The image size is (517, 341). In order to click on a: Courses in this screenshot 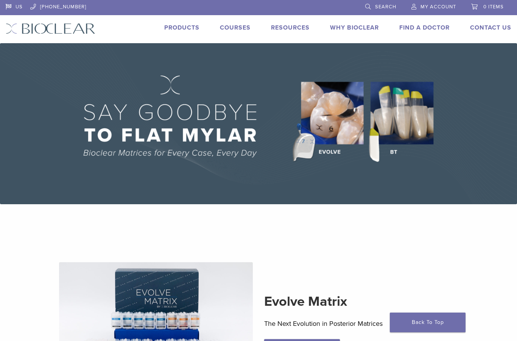, I will do `click(235, 28)`.